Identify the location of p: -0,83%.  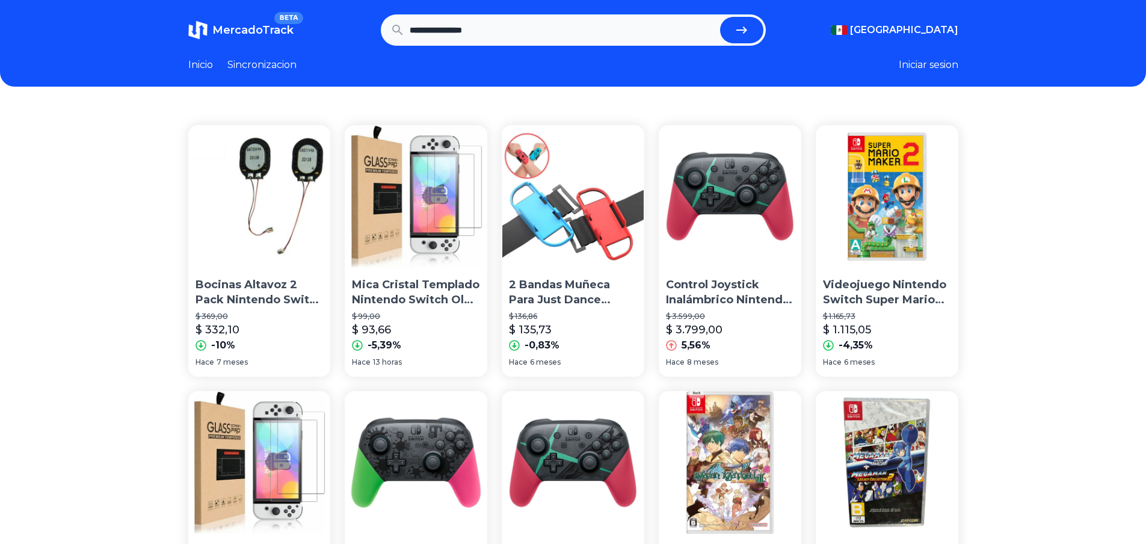
(542, 345).